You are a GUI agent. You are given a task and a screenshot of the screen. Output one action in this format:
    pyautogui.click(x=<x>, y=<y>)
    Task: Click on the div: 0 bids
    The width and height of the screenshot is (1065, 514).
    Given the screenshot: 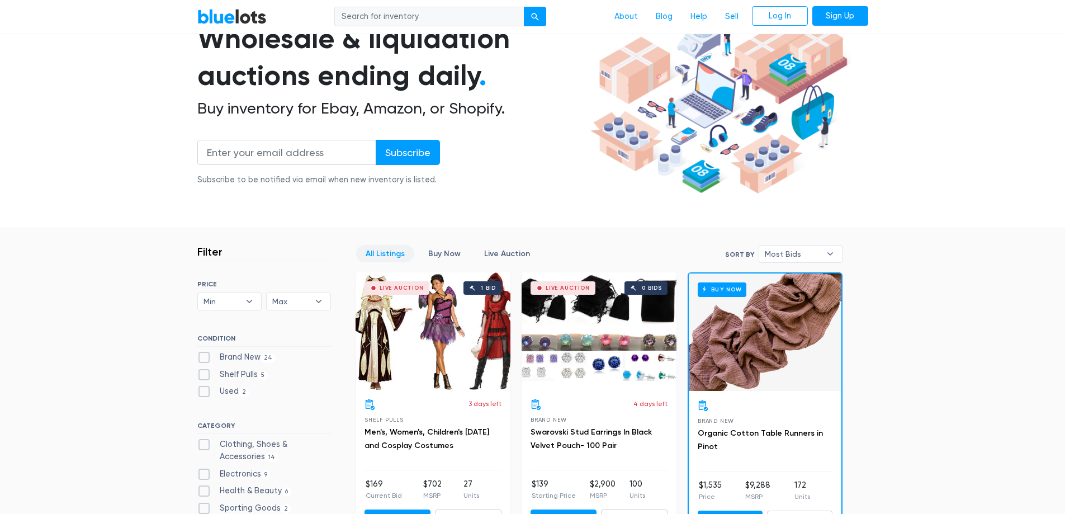 What is the action you would take?
    pyautogui.click(x=652, y=288)
    